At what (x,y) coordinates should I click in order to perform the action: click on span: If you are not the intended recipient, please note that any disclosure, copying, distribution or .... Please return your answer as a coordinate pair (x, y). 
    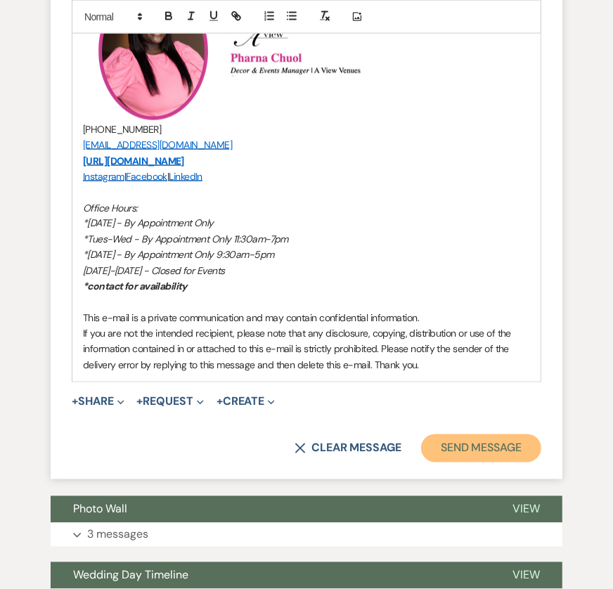
    Looking at the image, I should click on (298, 349).